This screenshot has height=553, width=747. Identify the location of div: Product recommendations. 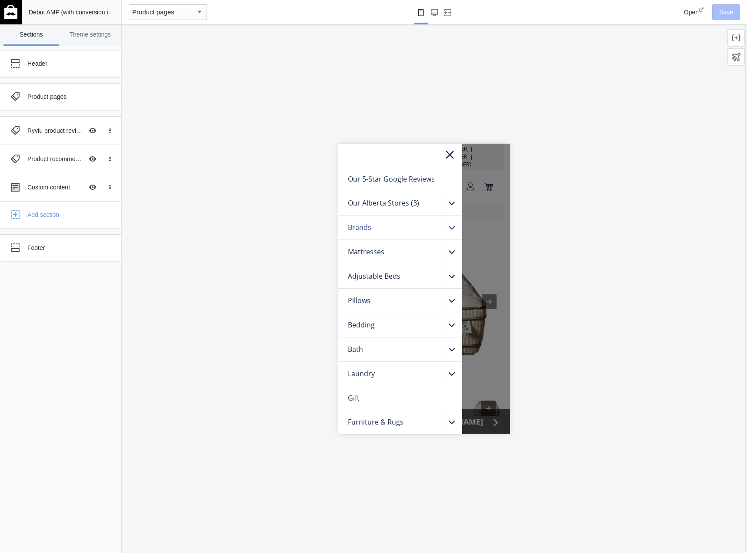
(55, 159).